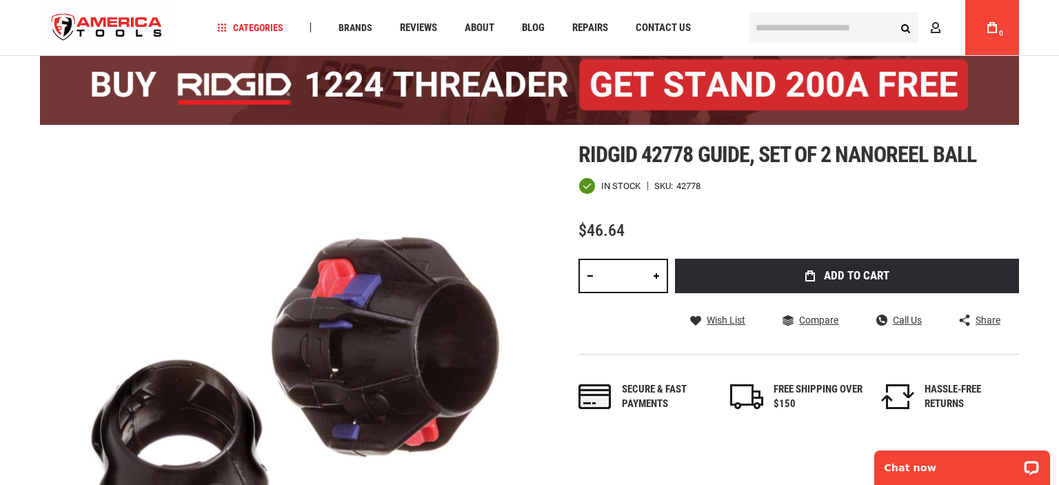 The width and height of the screenshot is (1059, 485). Describe the element at coordinates (595, 396) in the screenshot. I see `img: payments` at that location.